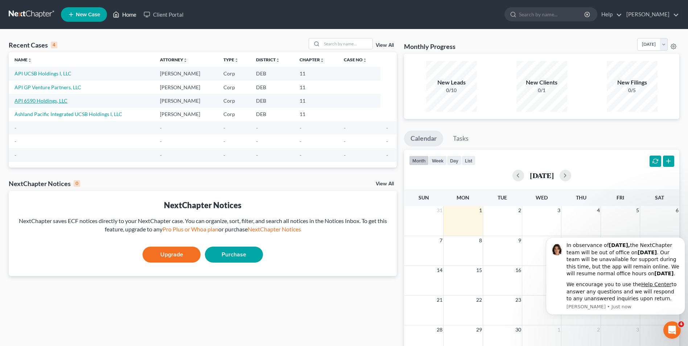  What do you see at coordinates (502, 197) in the screenshot?
I see `span: Tue` at bounding box center [502, 197].